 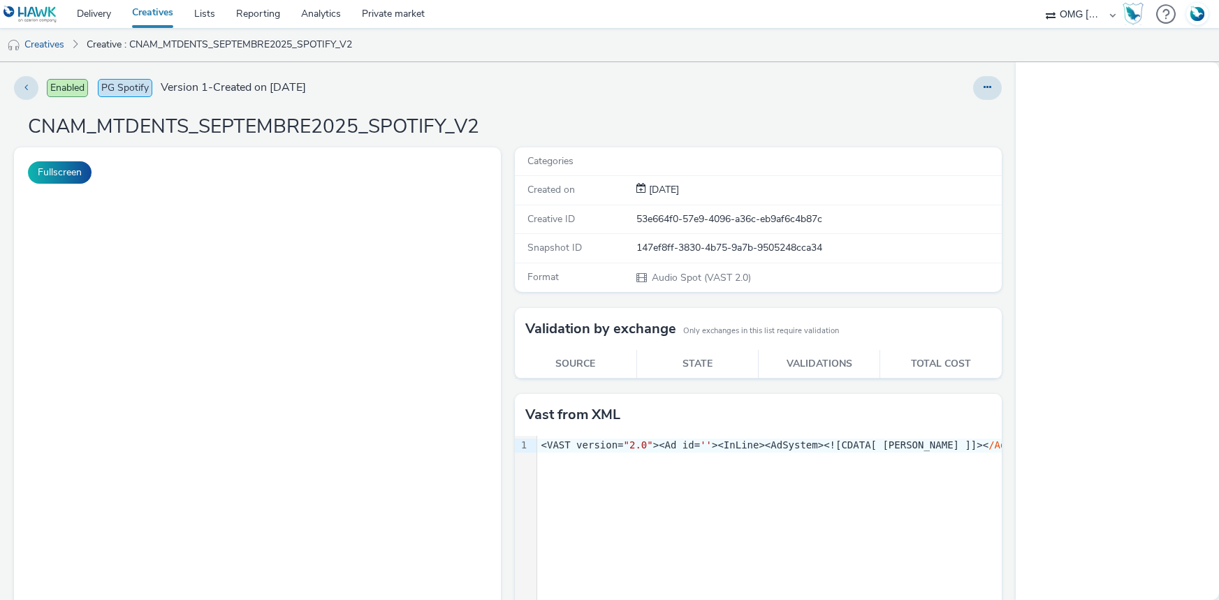 I want to click on div: 53e664f0-57e9-4096-a36c-eb9af6c4b87c, so click(x=818, y=219).